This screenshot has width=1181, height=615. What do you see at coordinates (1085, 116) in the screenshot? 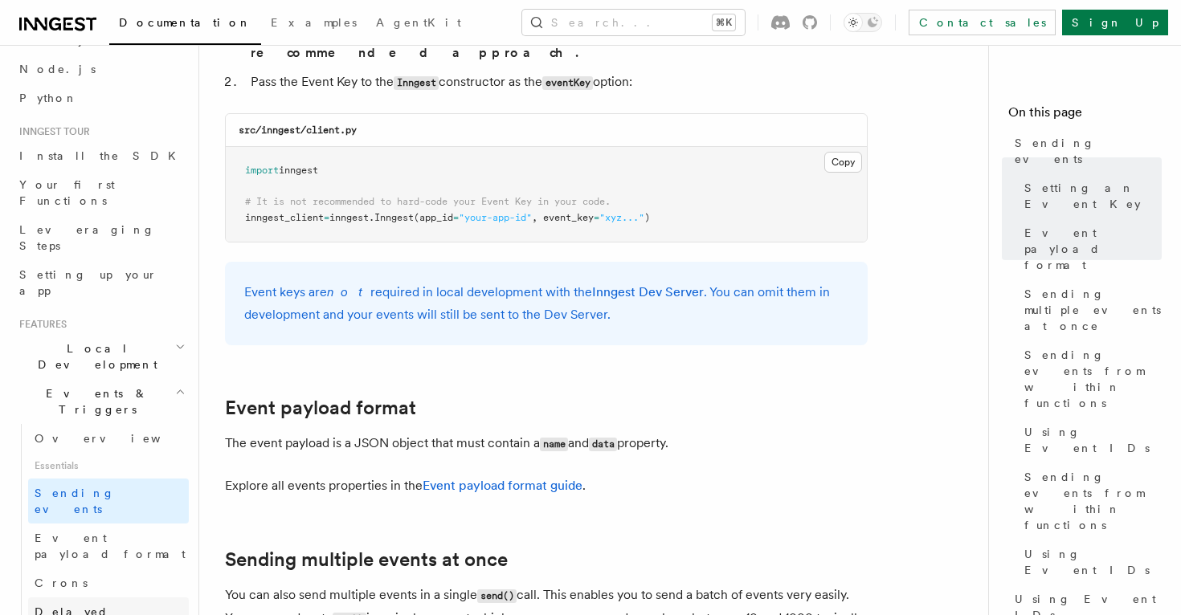
I see `h4: On this page` at bounding box center [1085, 116].